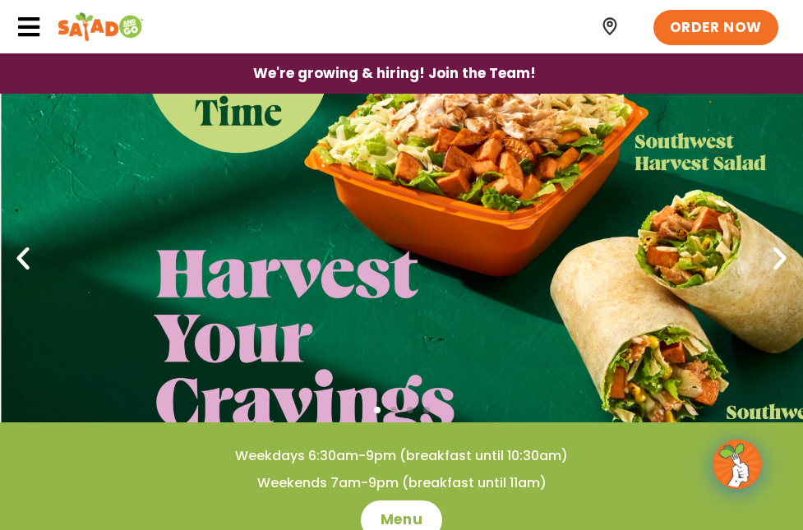 This screenshot has height=530, width=803. Describe the element at coordinates (426, 410) in the screenshot. I see `span: Go to slide 4` at that location.